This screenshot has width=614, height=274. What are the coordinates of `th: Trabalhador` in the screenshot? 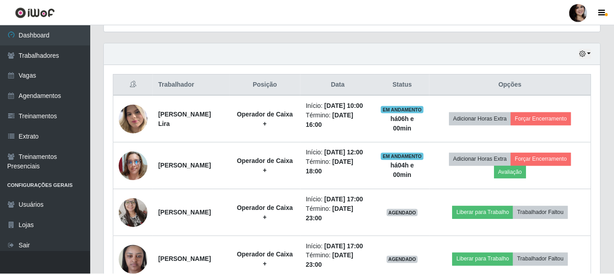 It's located at (192, 85).